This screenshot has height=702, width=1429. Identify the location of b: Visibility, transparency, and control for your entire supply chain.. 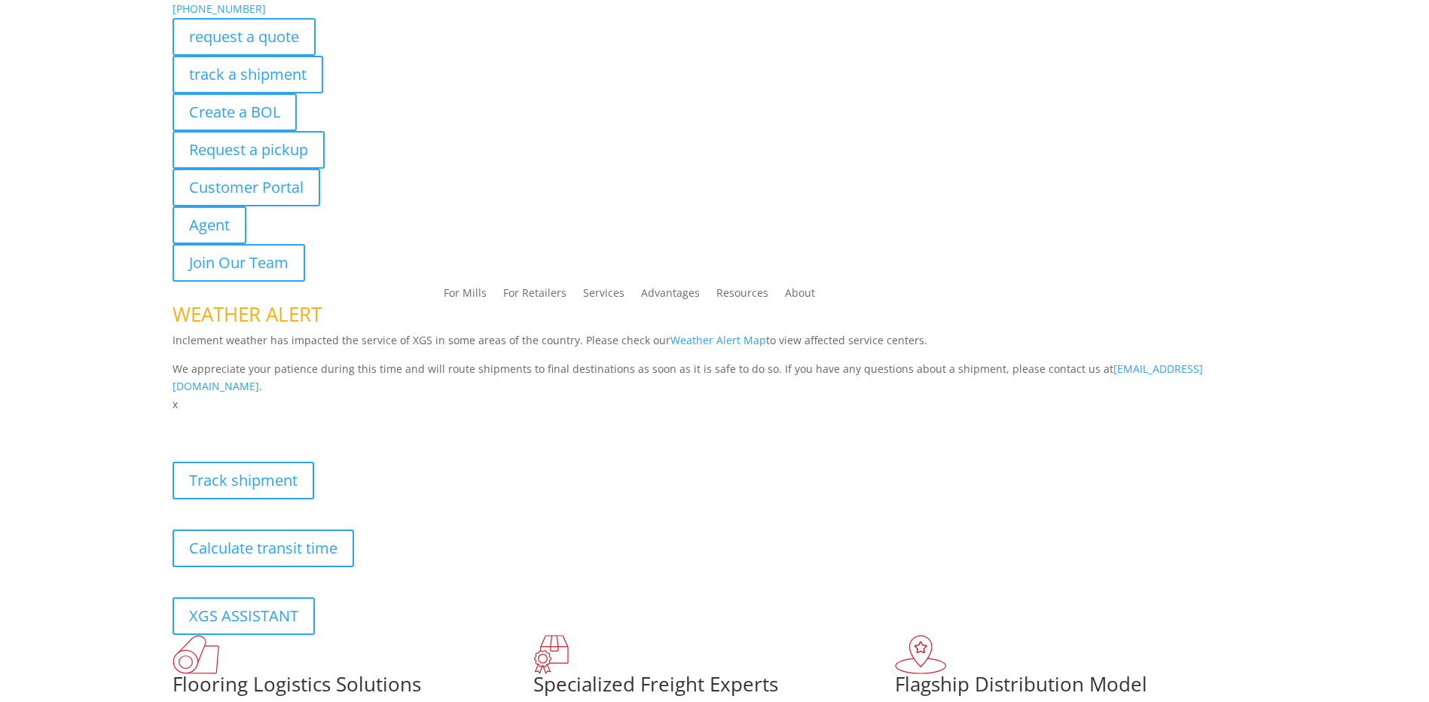
(340, 423).